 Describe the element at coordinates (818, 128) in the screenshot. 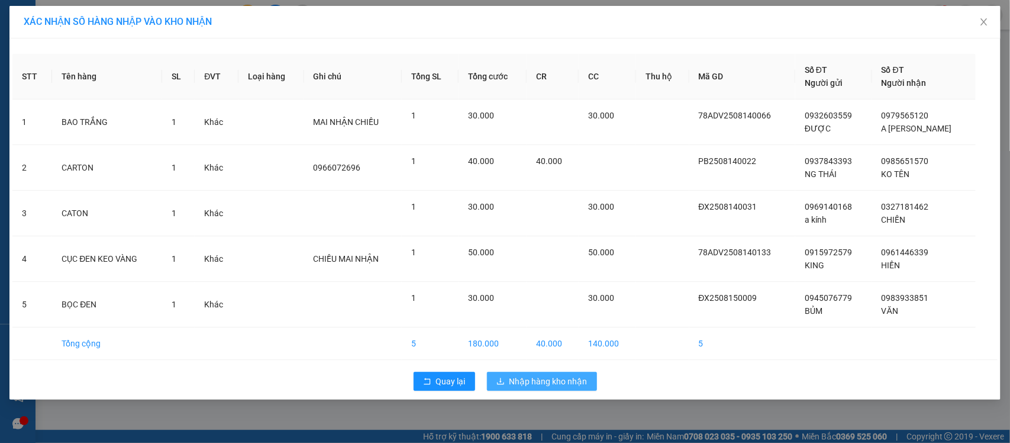

I see `span: ĐƯỢC` at that location.